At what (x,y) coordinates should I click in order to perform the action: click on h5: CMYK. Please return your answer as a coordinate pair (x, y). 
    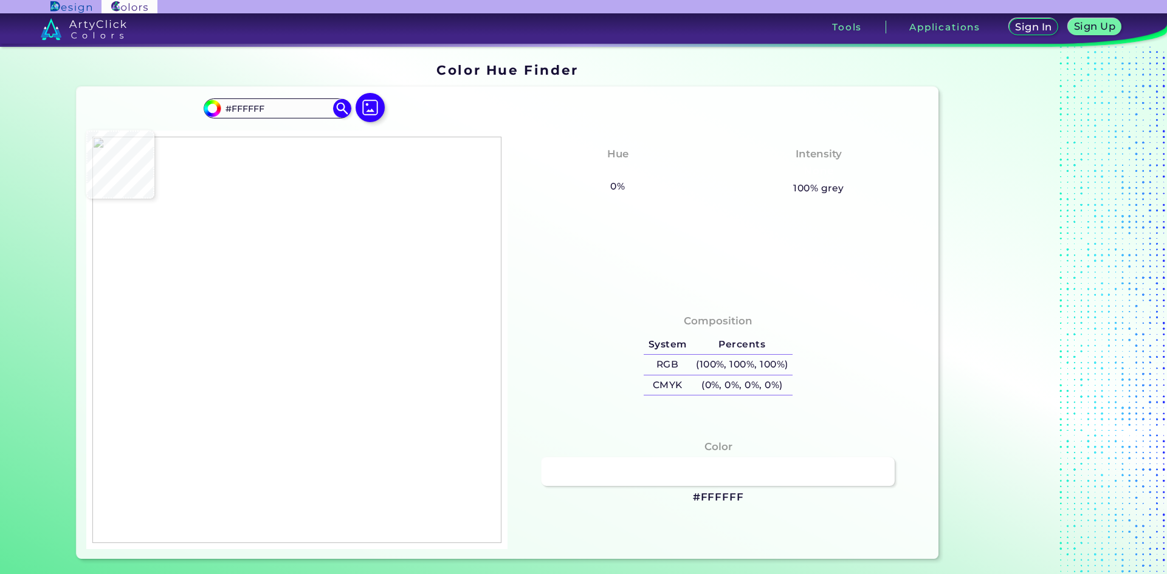
    Looking at the image, I should click on (668, 385).